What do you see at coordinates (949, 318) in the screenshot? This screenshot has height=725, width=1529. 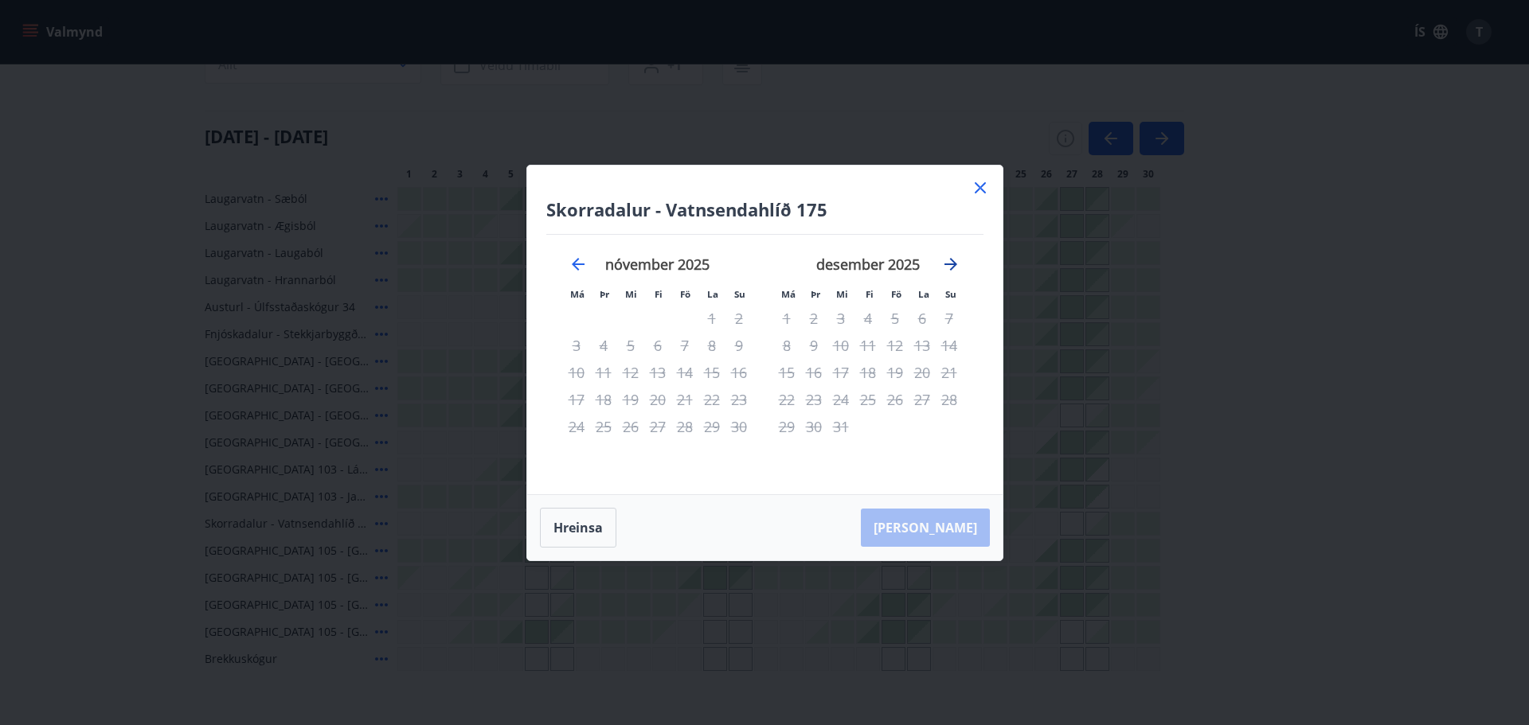 I see `td: Not available. sunnudagur, 7. desember 2025` at bounding box center [949, 318].